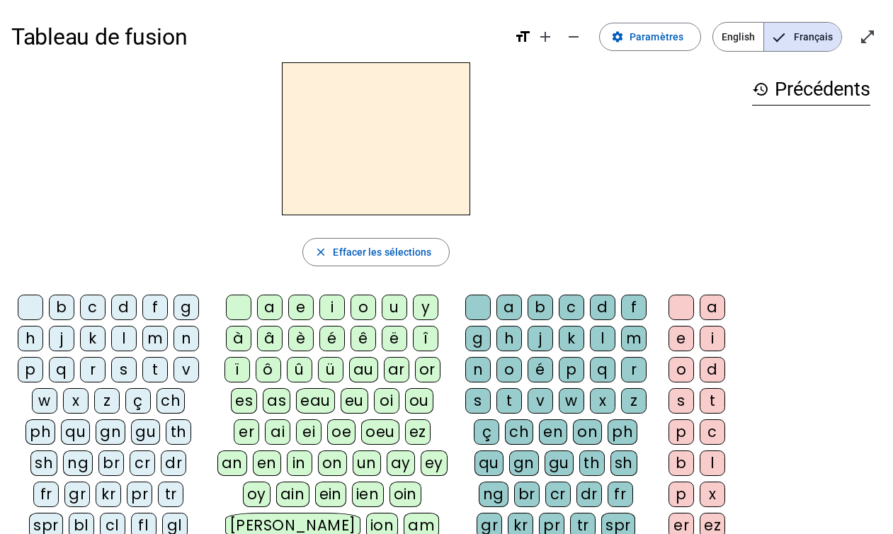  What do you see at coordinates (712, 338) in the screenshot?
I see `div: i` at bounding box center [712, 338].